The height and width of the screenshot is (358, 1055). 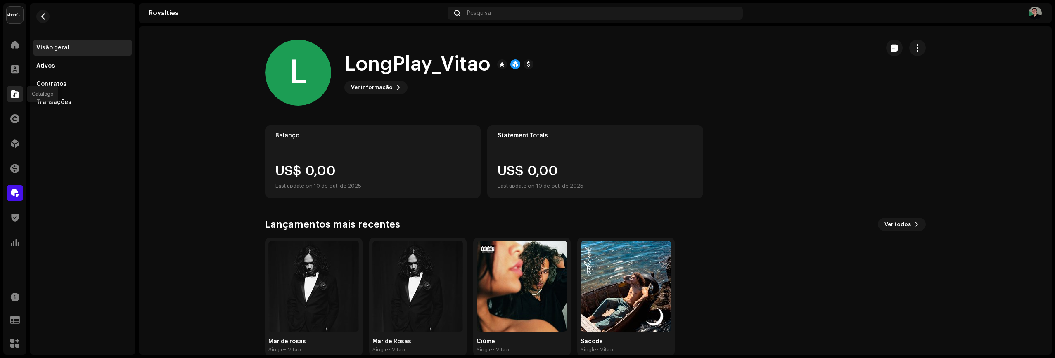 I want to click on div: Ciúme, so click(x=522, y=342).